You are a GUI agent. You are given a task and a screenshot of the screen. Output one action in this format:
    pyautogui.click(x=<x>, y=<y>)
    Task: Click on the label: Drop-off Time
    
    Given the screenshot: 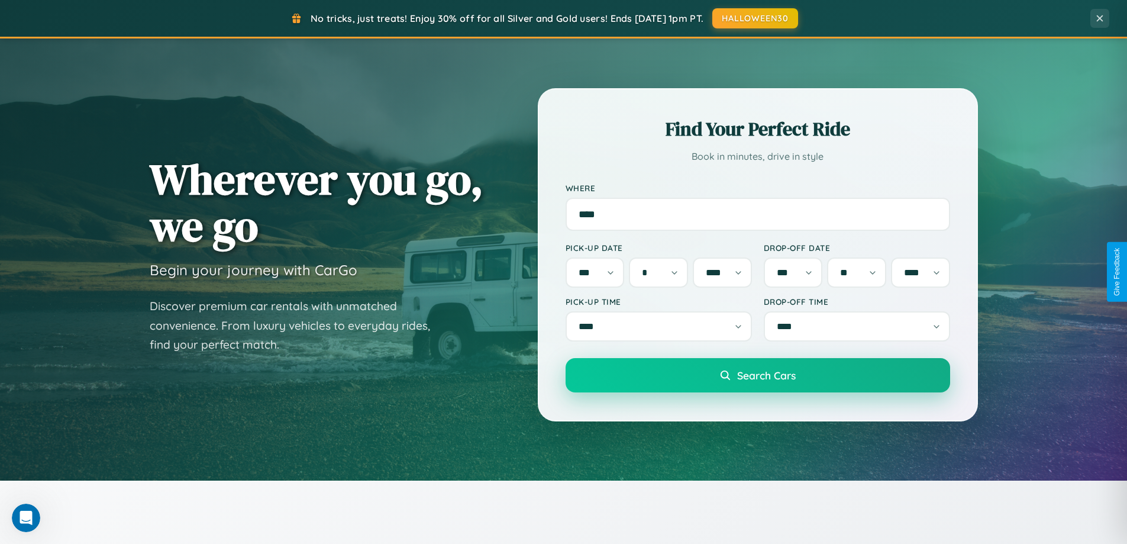 What is the action you would take?
    pyautogui.click(x=857, y=301)
    